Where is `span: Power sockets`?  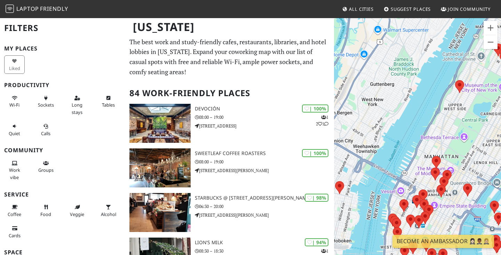
span: Power sockets is located at coordinates (46, 105).